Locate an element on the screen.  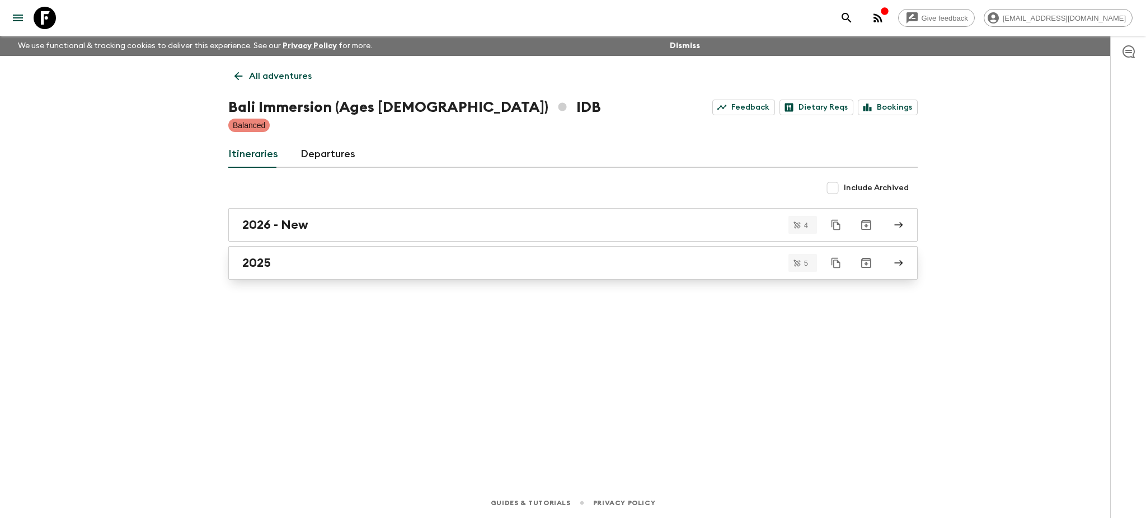
a: Bookings is located at coordinates (887, 107).